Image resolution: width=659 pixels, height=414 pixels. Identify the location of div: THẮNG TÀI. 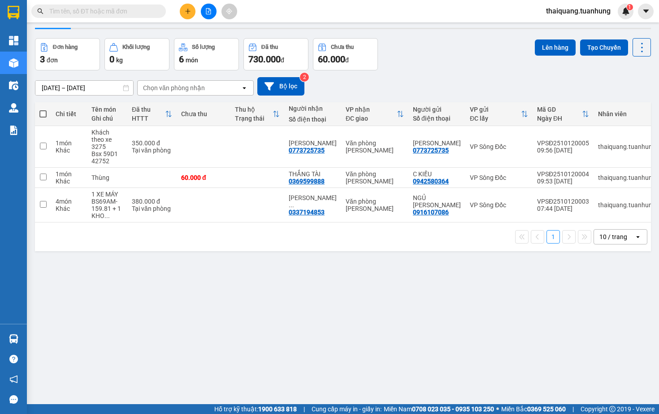
(313, 174).